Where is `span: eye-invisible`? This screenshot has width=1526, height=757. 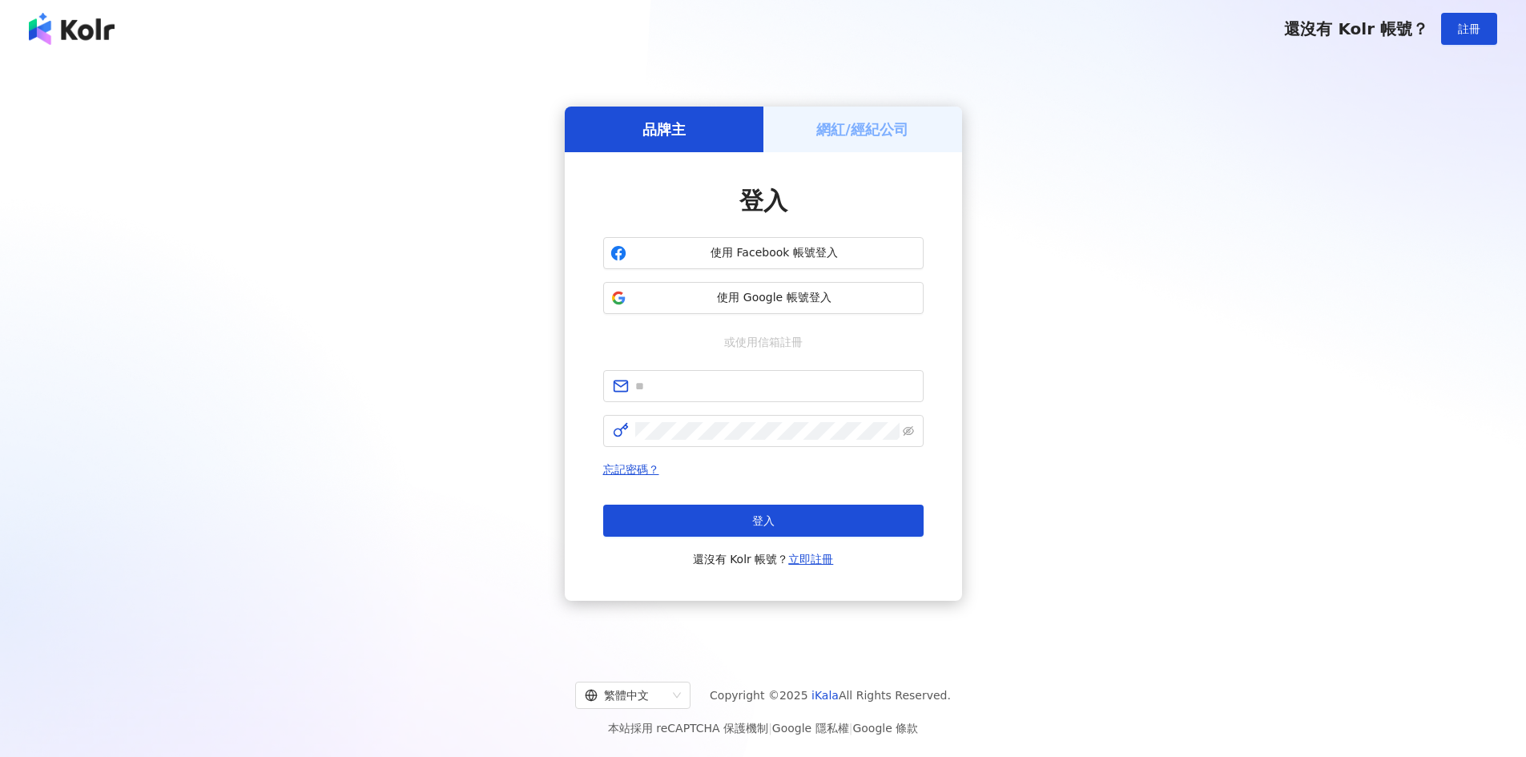 span: eye-invisible is located at coordinates (908, 431).